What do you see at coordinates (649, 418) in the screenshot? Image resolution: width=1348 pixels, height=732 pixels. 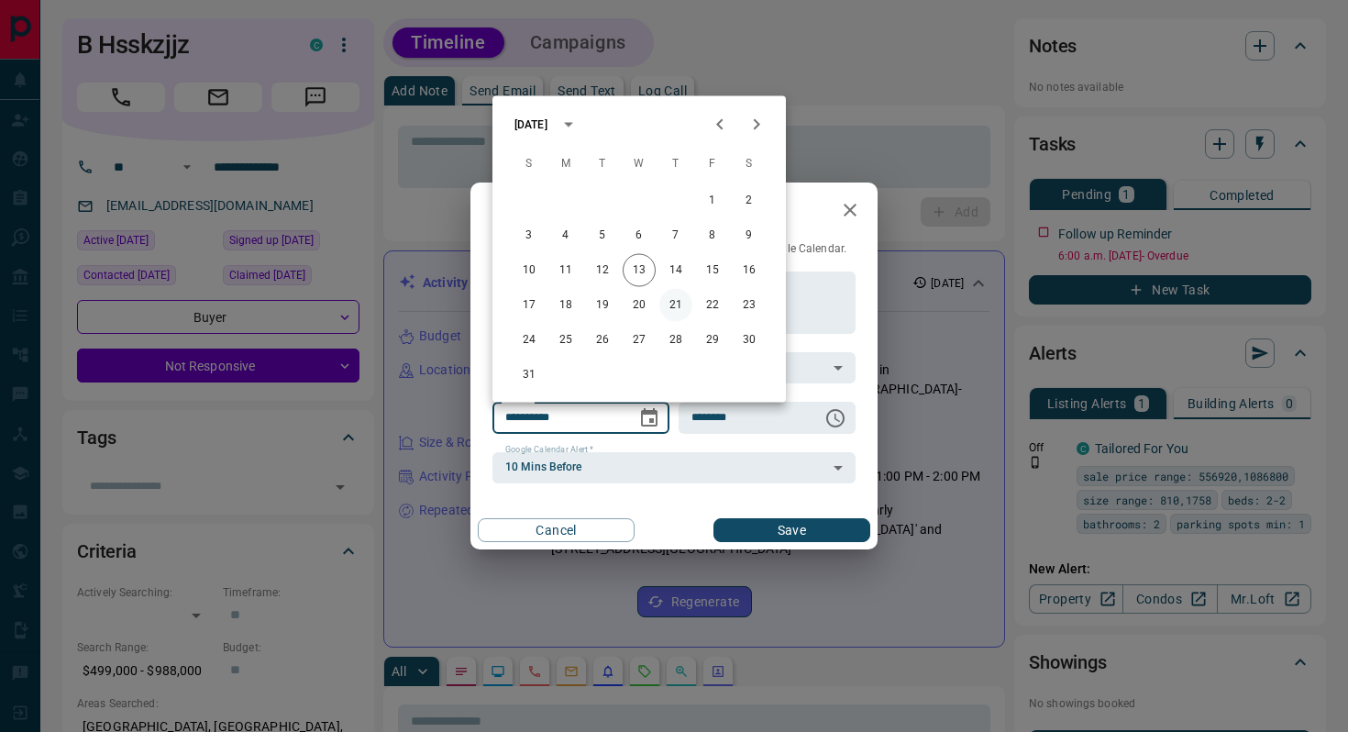 I see `button: Choose date, selected date is Jul 23, 2025` at bounding box center [649, 418].